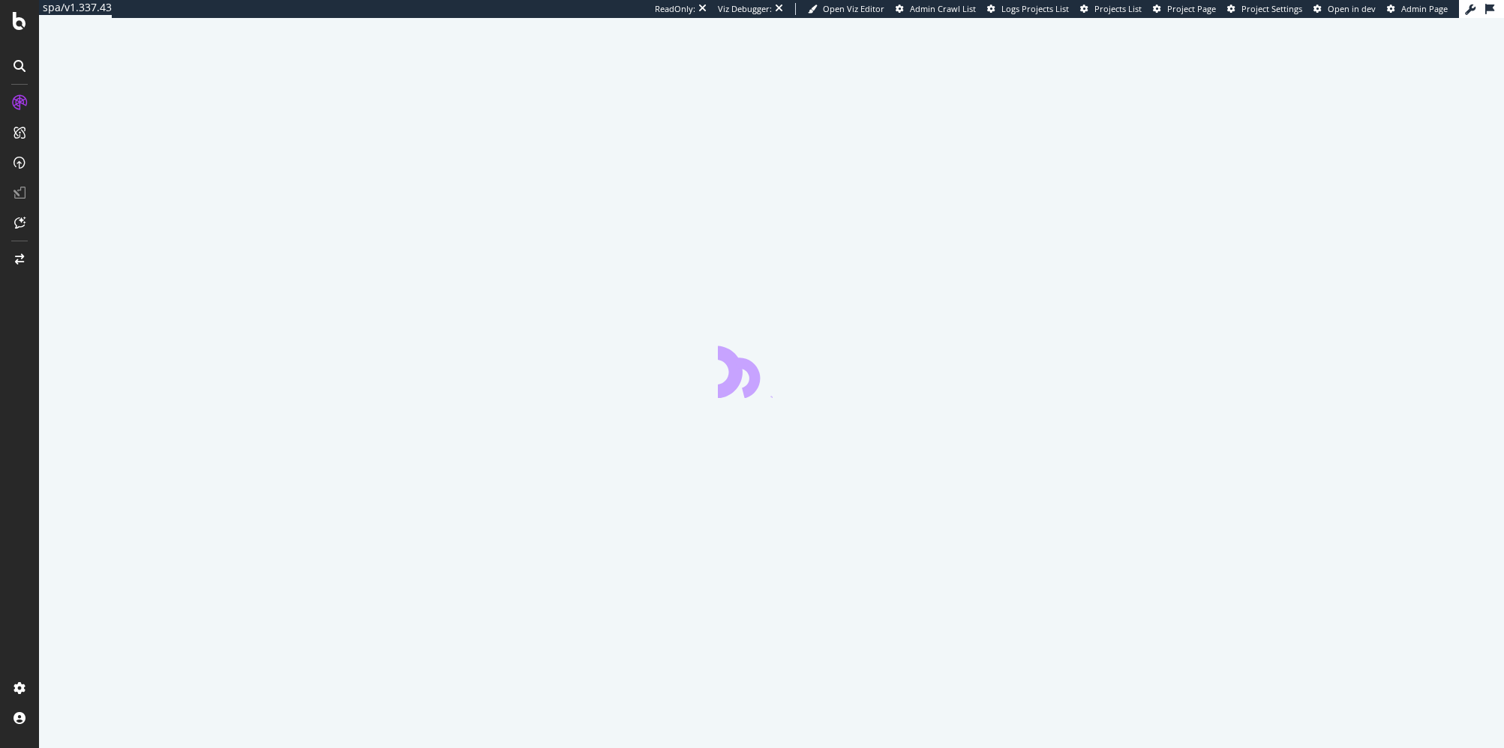 This screenshot has width=1504, height=748. I want to click on a: Project Page, so click(1184, 9).